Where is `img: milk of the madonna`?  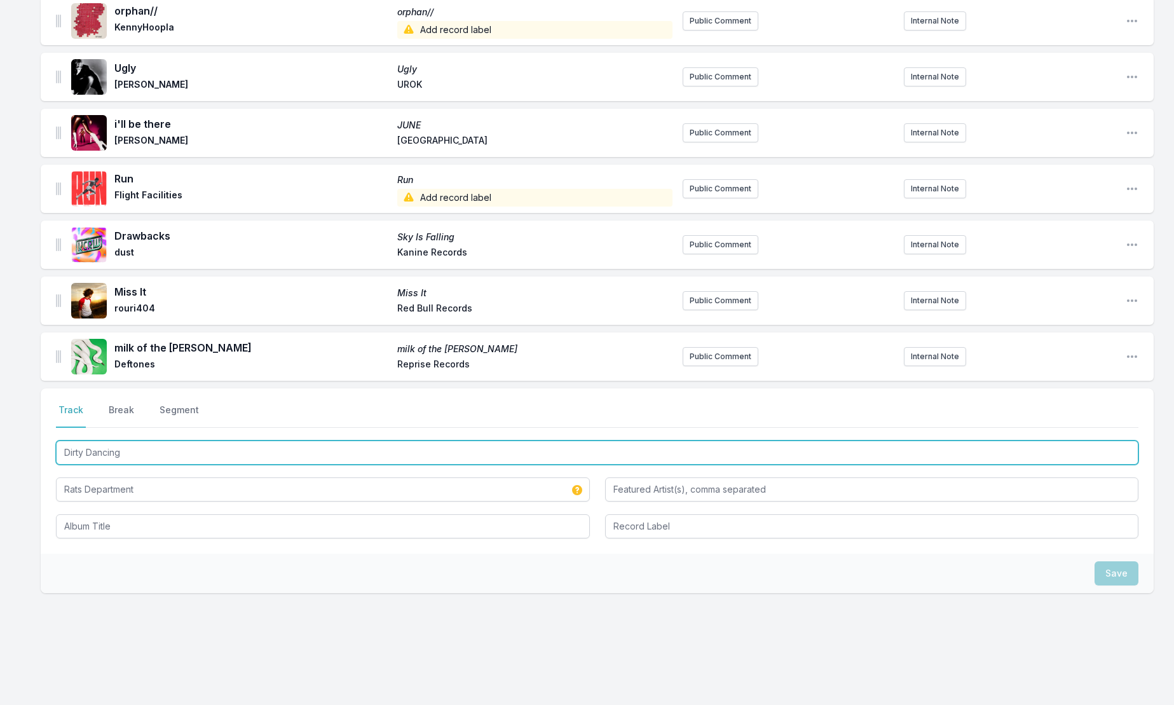
img: milk of the madonna is located at coordinates (89, 357).